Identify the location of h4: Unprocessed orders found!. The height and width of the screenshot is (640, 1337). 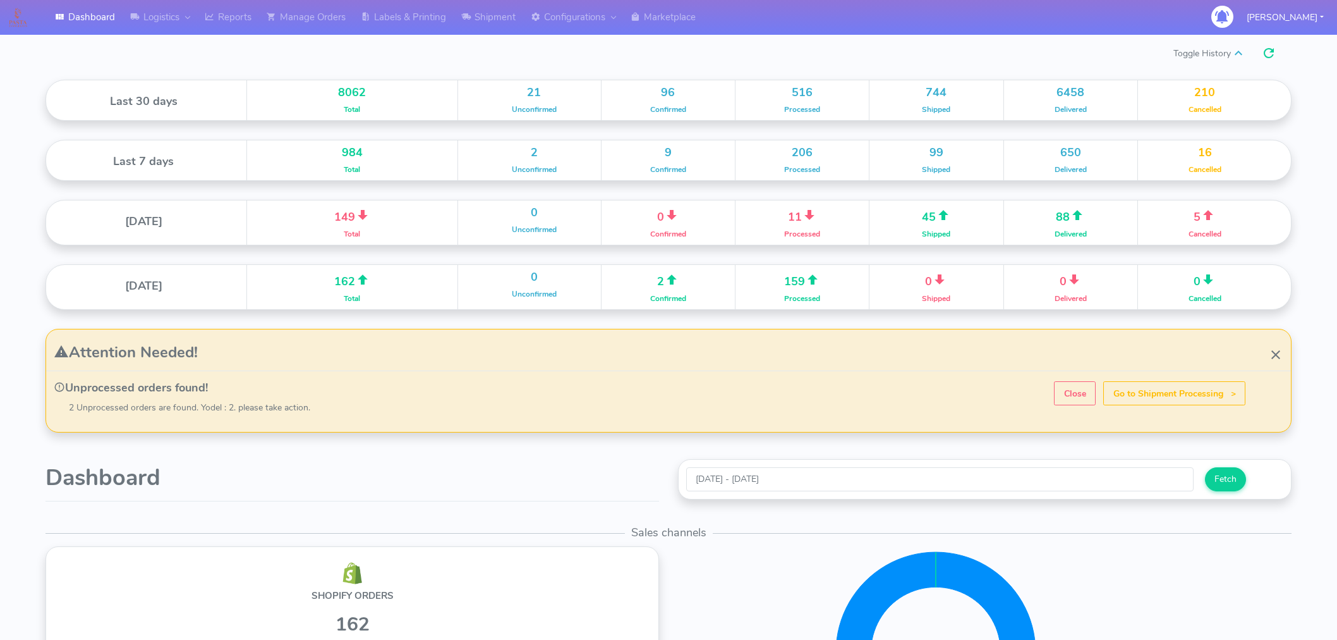
(672, 387).